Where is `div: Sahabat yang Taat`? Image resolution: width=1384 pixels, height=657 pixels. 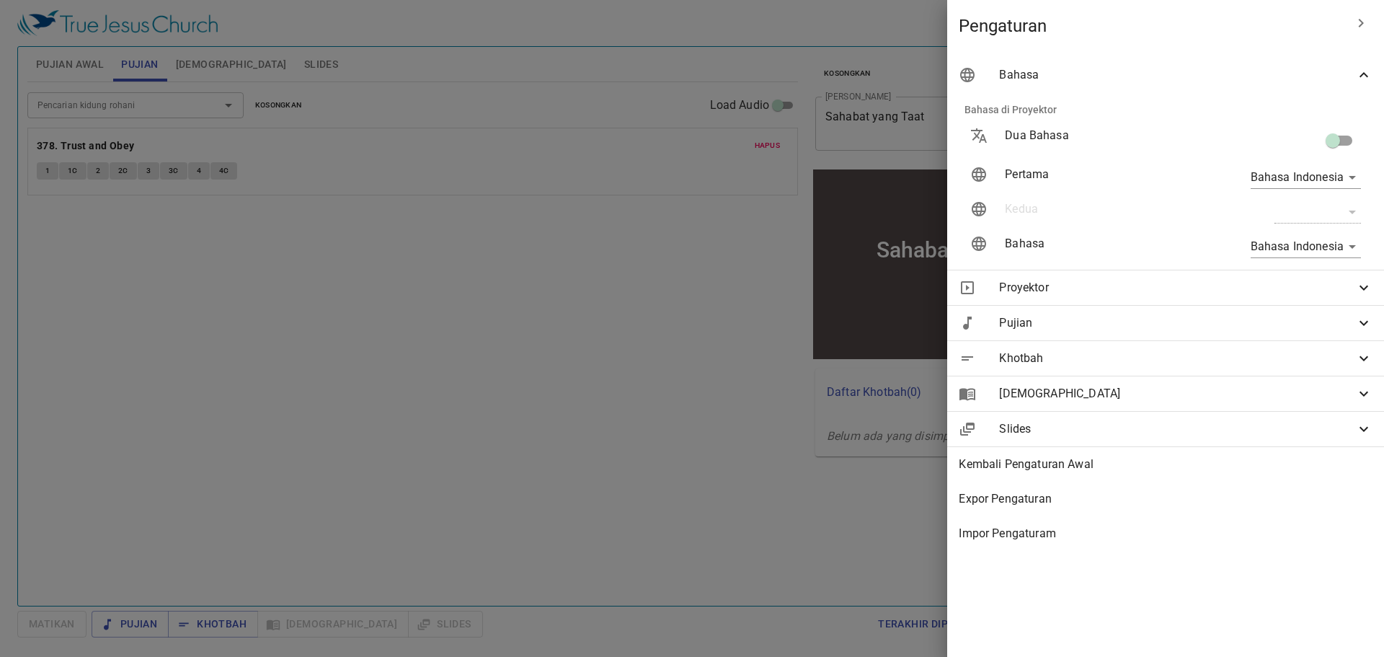 div: Sahabat yang Taat is located at coordinates (156, 84).